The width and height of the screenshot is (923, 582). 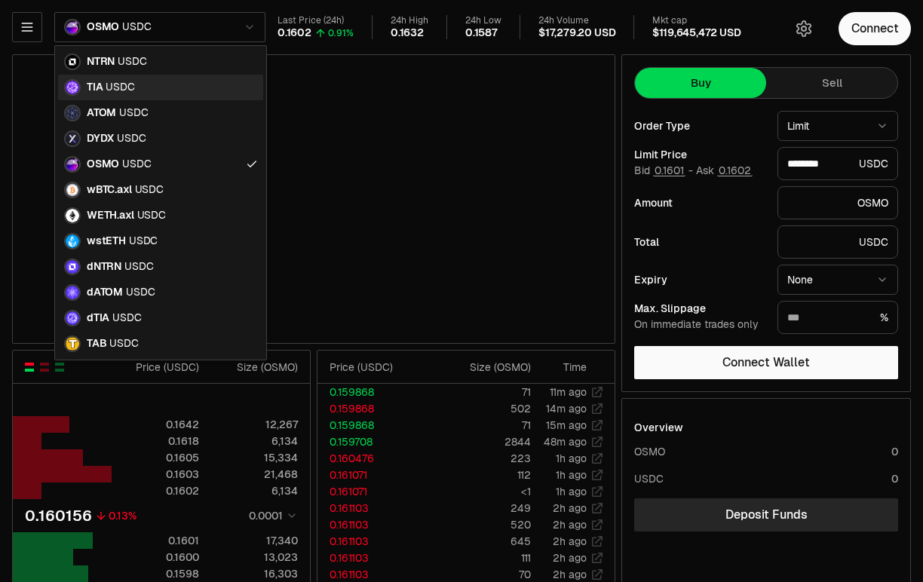 What do you see at coordinates (72, 344) in the screenshot?
I see `img: TAB Logo` at bounding box center [72, 344].